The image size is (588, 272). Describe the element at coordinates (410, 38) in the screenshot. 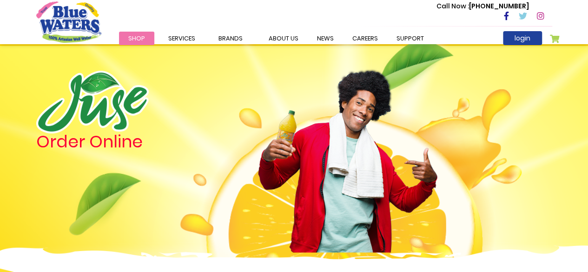

I see `a: support` at that location.